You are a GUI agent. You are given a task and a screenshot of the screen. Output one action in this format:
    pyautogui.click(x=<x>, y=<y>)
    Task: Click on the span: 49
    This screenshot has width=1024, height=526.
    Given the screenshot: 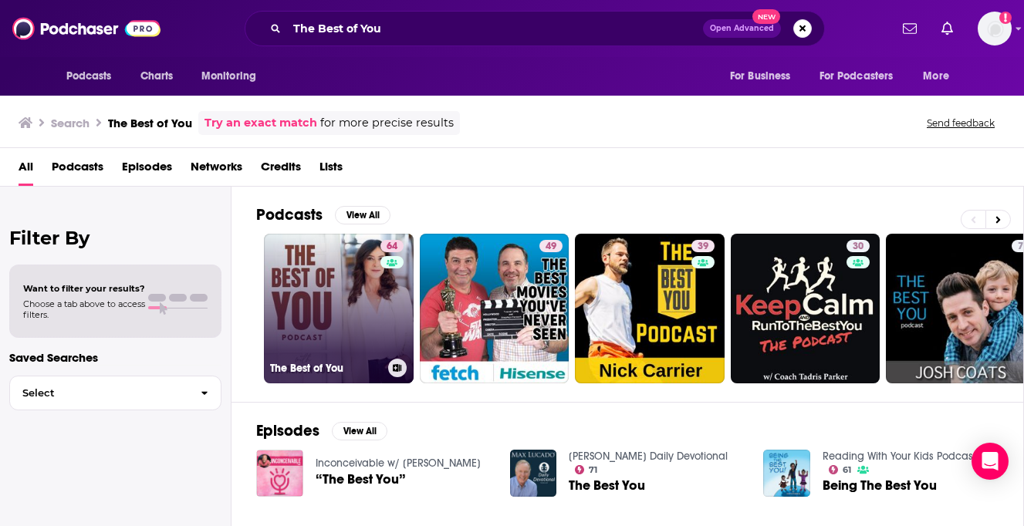 What is the action you would take?
    pyautogui.click(x=551, y=247)
    